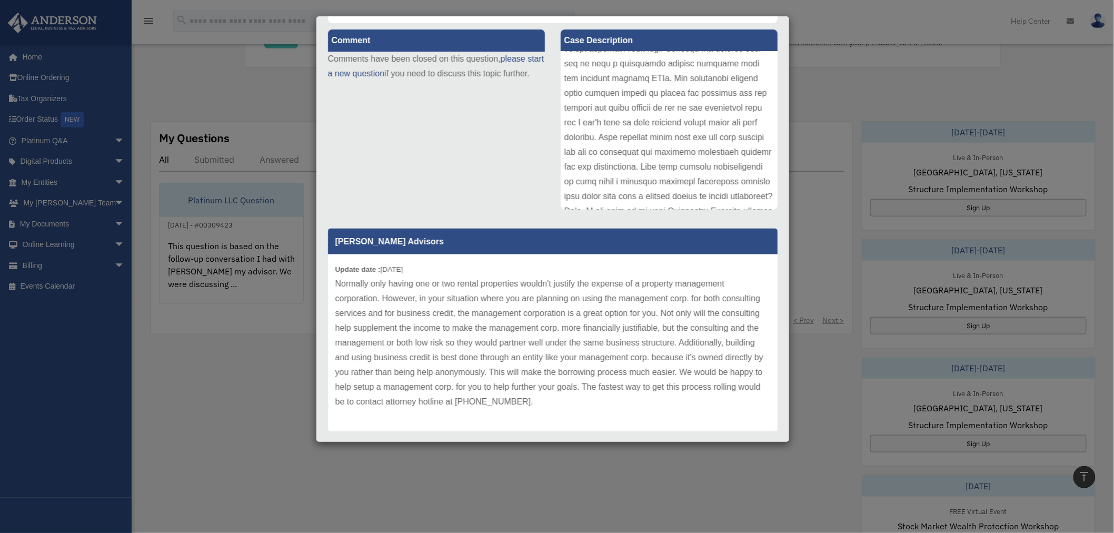  What do you see at coordinates (436, 66) in the screenshot?
I see `a: please start a new question` at bounding box center [436, 66].